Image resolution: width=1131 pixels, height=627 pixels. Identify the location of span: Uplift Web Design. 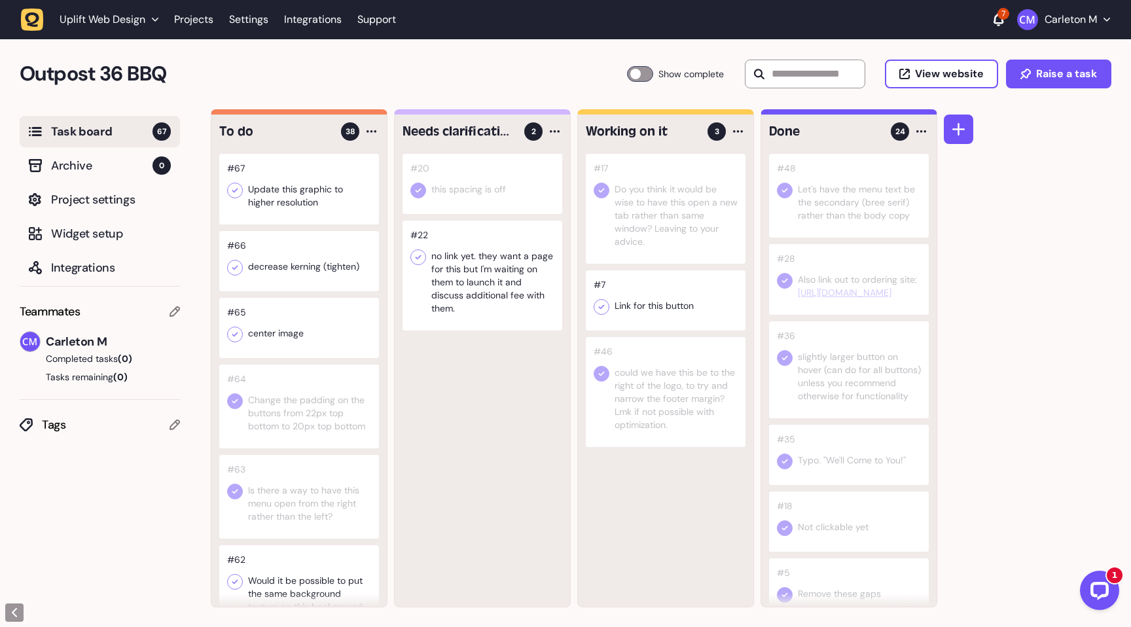
(102, 20).